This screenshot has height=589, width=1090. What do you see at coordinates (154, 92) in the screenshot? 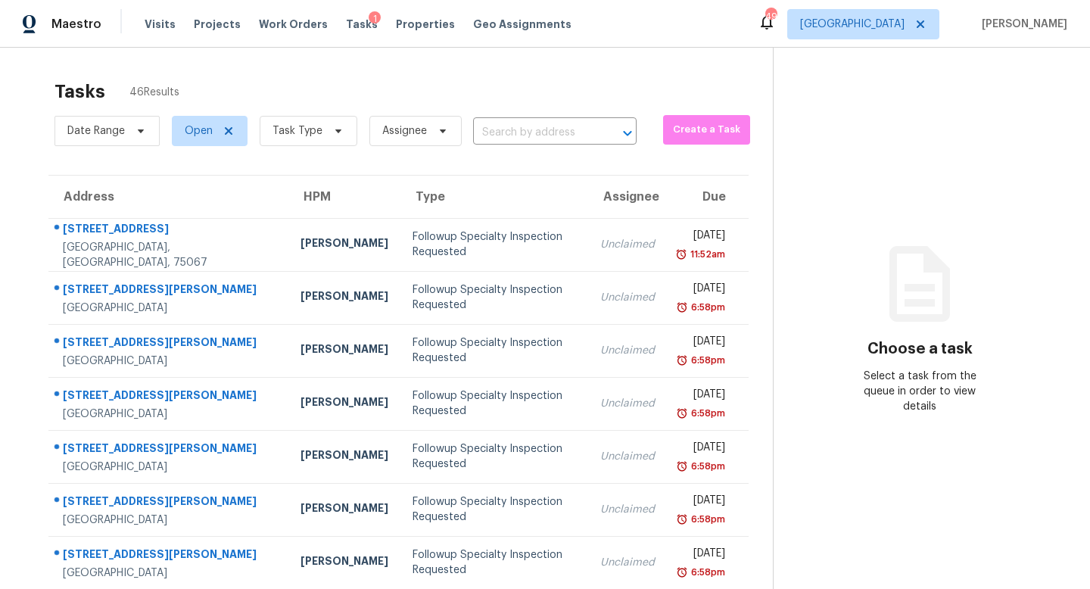
I see `span: 46 Results` at bounding box center [154, 92].